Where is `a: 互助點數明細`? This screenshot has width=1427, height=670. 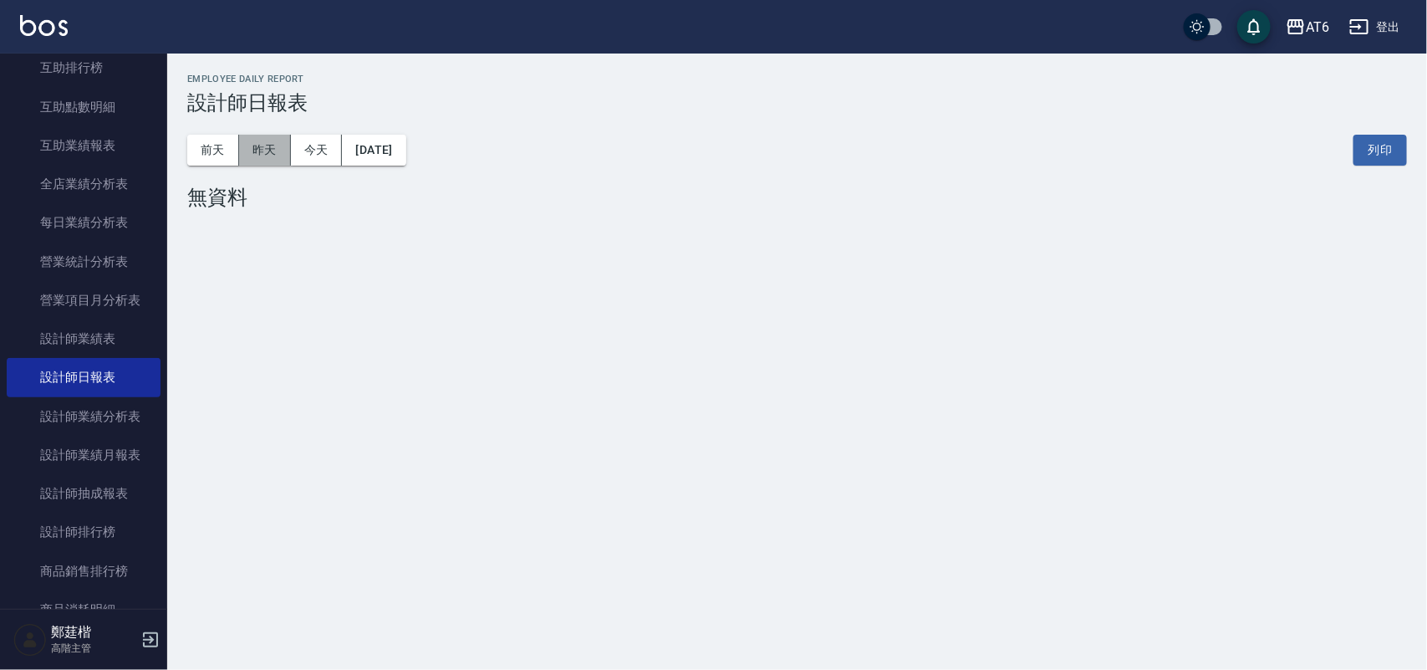 a: 互助點數明細 is located at coordinates (84, 107).